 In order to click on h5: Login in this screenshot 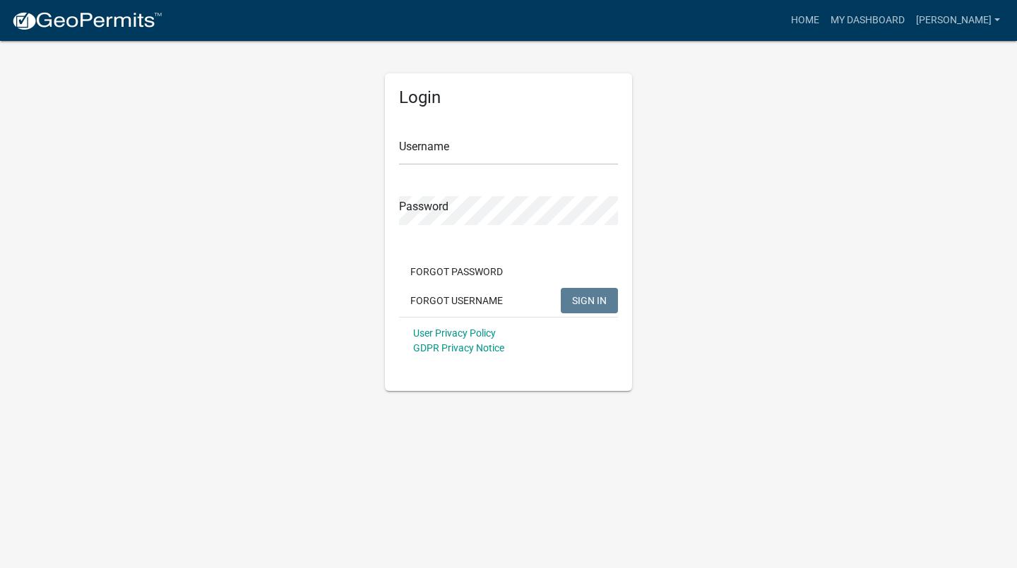, I will do `click(508, 97)`.